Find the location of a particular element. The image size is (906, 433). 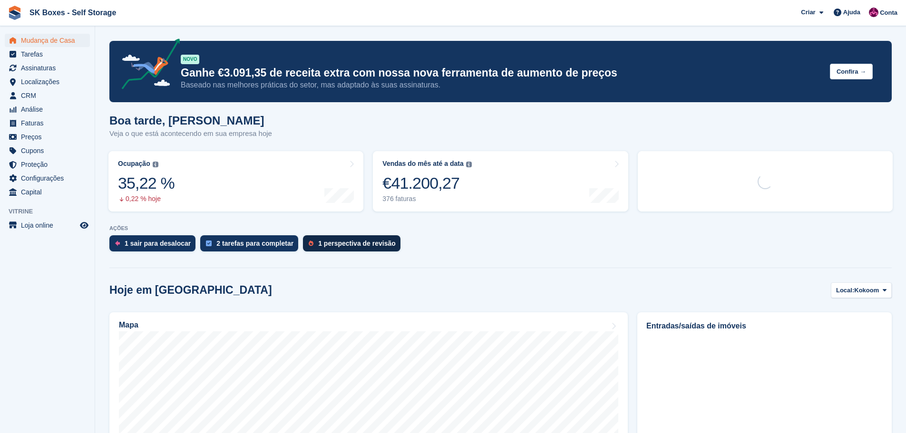

div: 376 faturas is located at coordinates (427, 199).